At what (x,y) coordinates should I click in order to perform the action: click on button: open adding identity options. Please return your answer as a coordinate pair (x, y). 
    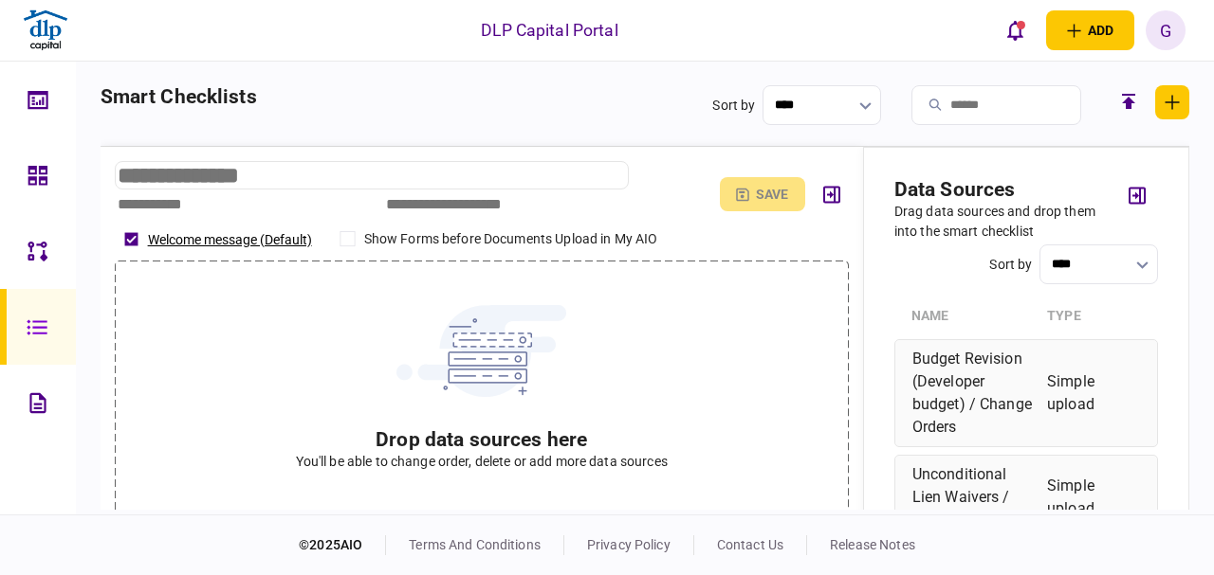
    Looking at the image, I should click on (1089, 30).